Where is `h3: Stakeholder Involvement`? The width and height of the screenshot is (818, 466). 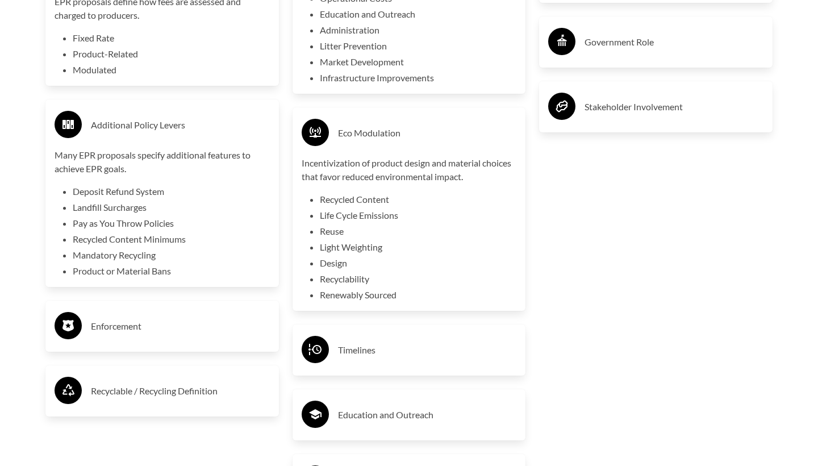
h3: Stakeholder Involvement is located at coordinates (674, 107).